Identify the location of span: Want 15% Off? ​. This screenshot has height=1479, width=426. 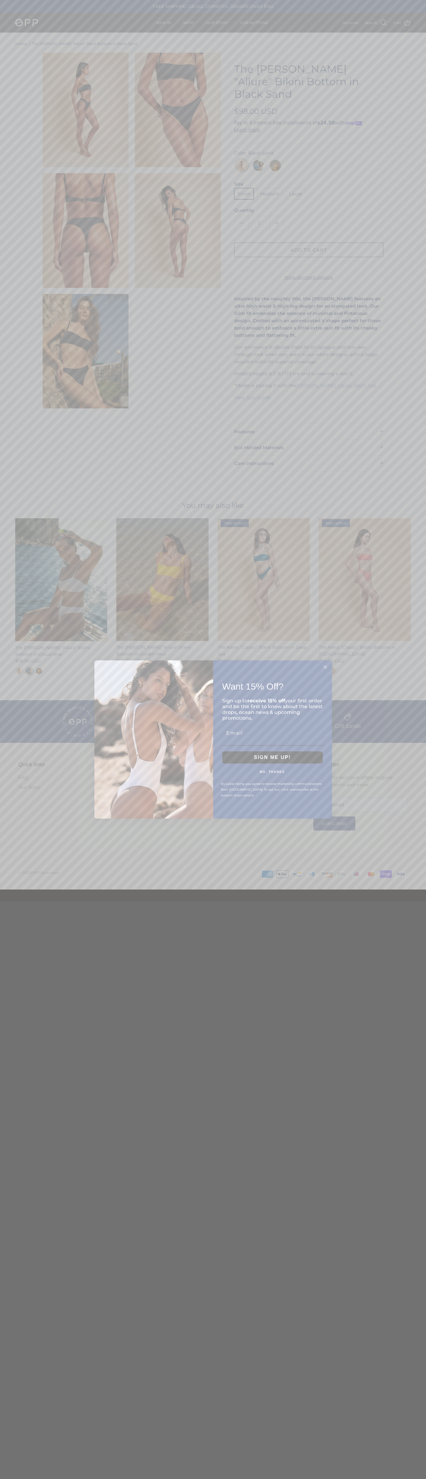
(254, 686).